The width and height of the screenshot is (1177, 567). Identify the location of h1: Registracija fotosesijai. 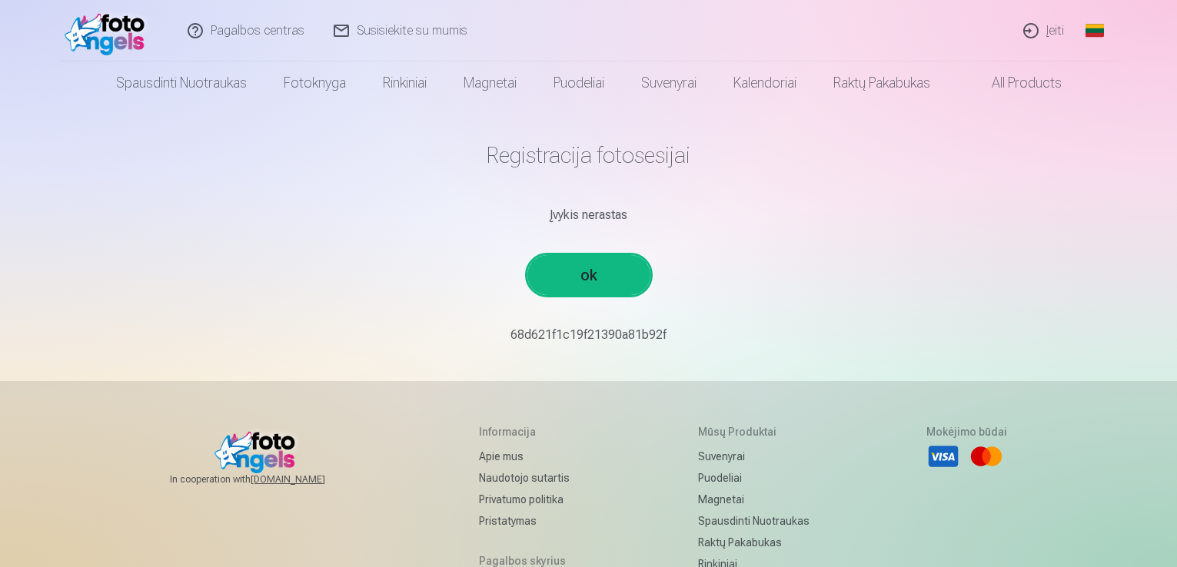
(589, 155).